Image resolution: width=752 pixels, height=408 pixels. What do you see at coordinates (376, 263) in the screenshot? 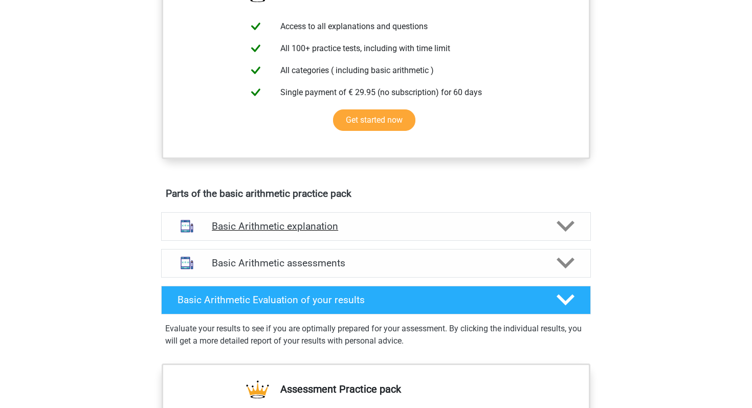
I see `h4: Basic Arithmetic assessments` at bounding box center [376, 263].